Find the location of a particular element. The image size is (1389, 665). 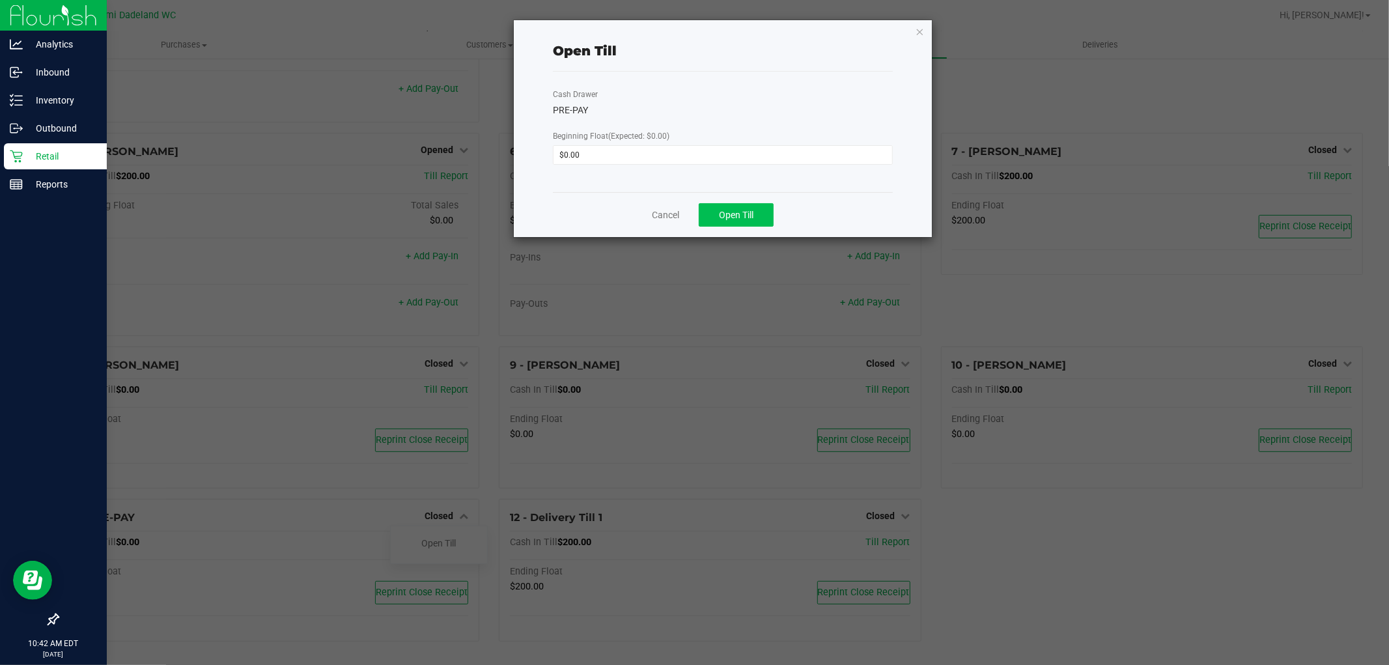

p: Inventory is located at coordinates (62, 100).